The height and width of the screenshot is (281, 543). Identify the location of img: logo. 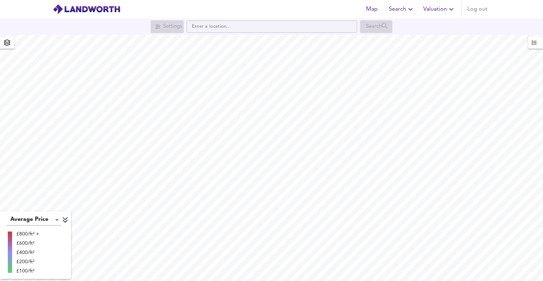
(86, 9).